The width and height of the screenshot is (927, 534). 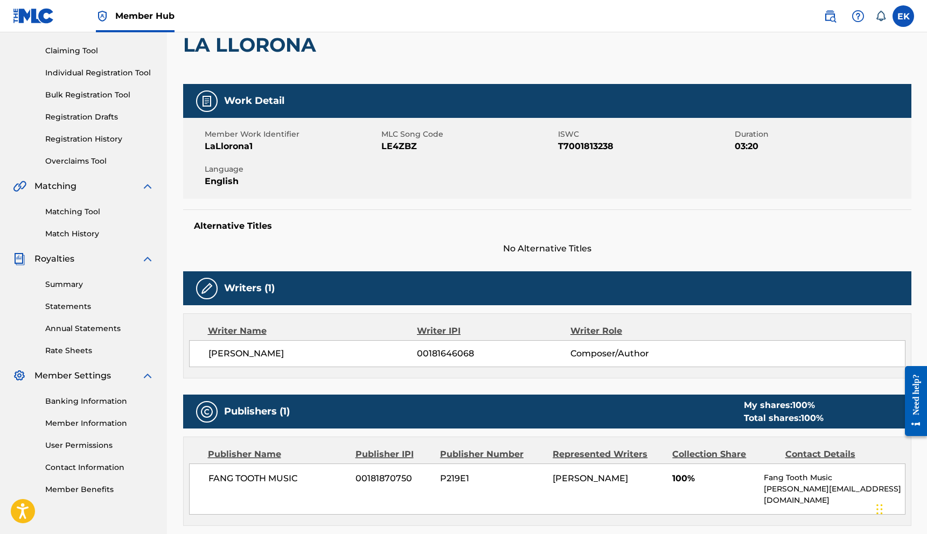 What do you see at coordinates (100, 284) in the screenshot?
I see `a: Summary` at bounding box center [100, 284].